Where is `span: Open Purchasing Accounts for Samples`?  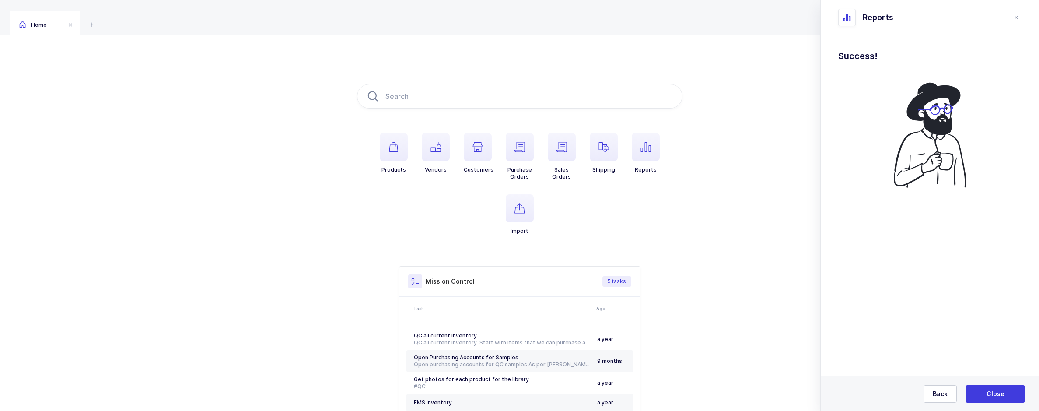 span: Open Purchasing Accounts for Samples is located at coordinates (466, 357).